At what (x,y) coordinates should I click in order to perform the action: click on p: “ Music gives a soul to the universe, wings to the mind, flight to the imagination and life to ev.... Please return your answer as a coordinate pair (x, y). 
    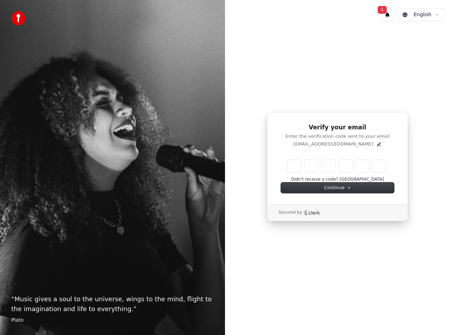
    Looking at the image, I should click on (112, 304).